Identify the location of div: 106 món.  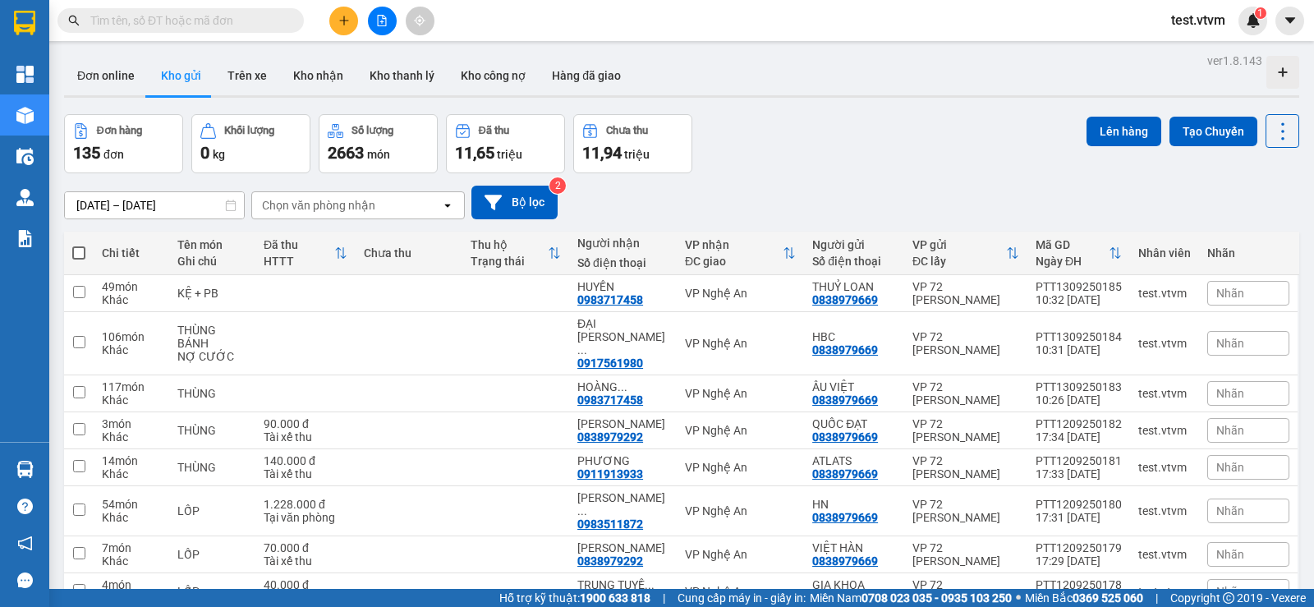
(131, 337).